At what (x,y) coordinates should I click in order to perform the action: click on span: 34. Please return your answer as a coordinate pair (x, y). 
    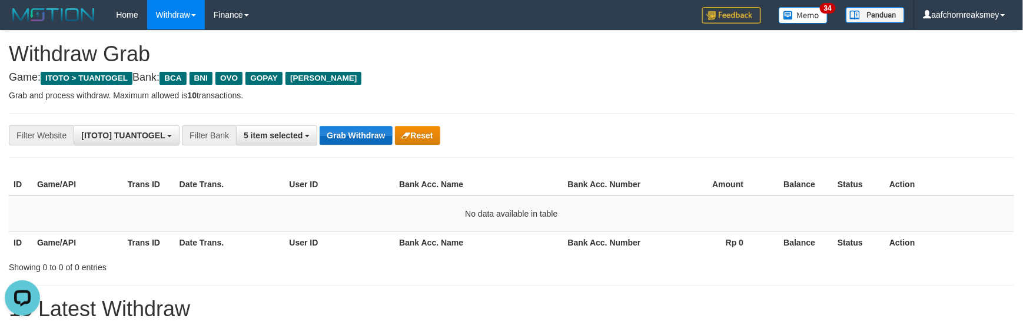
    Looking at the image, I should click on (828, 8).